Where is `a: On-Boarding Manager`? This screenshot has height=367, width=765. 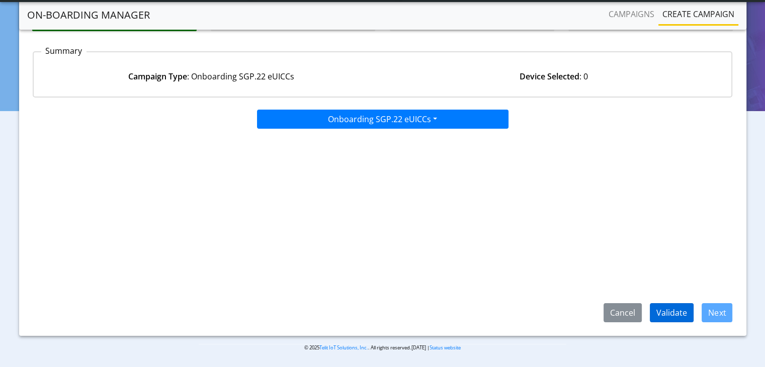 a: On-Boarding Manager is located at coordinates (89, 15).